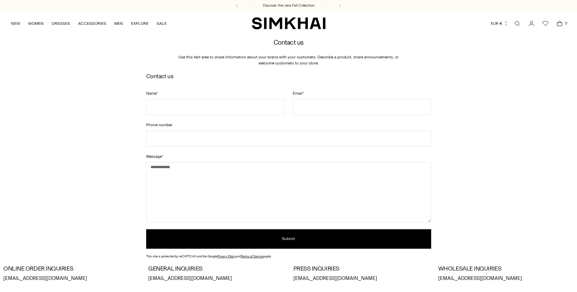  Describe the element at coordinates (289, 6) in the screenshot. I see `a: Discover the new Fall Collection` at that location.